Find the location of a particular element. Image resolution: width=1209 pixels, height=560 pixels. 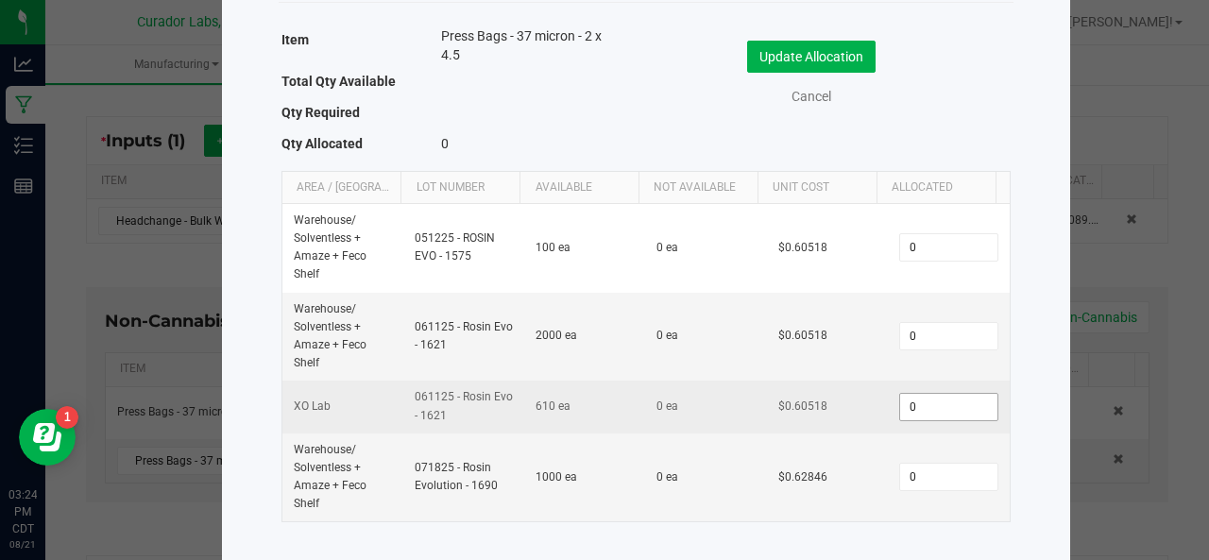

span: Press Bags - 37 micron - 2 x 4.5 is located at coordinates (529, 45).